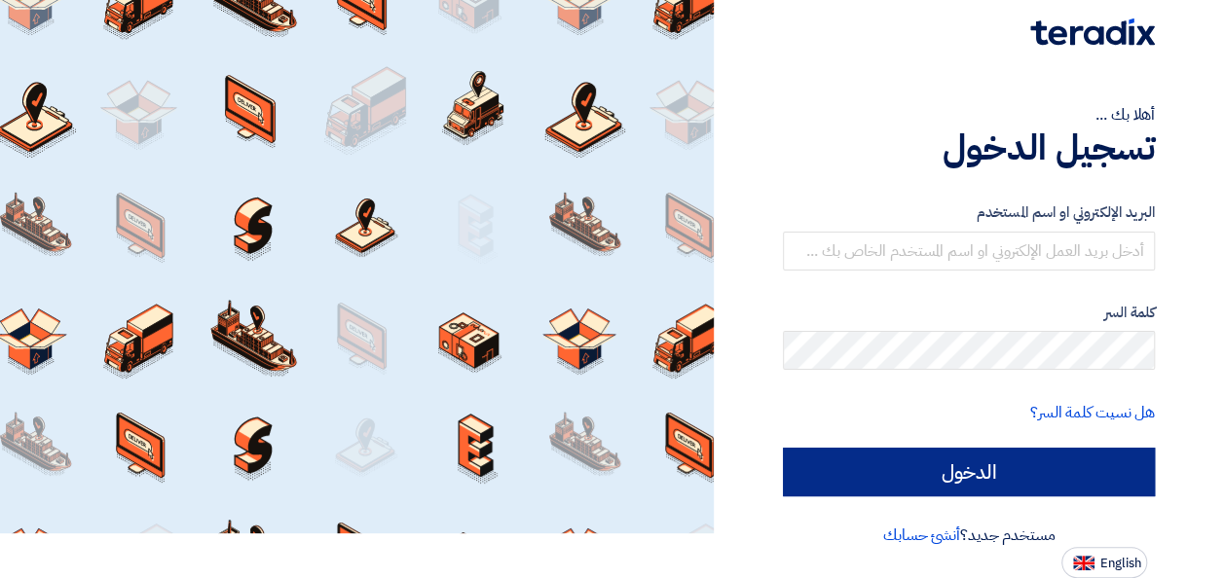  I want to click on input: أدخل بريد العمل الإلكتروني او اسم المستخدم الخاص بك ..., so click(969, 251).